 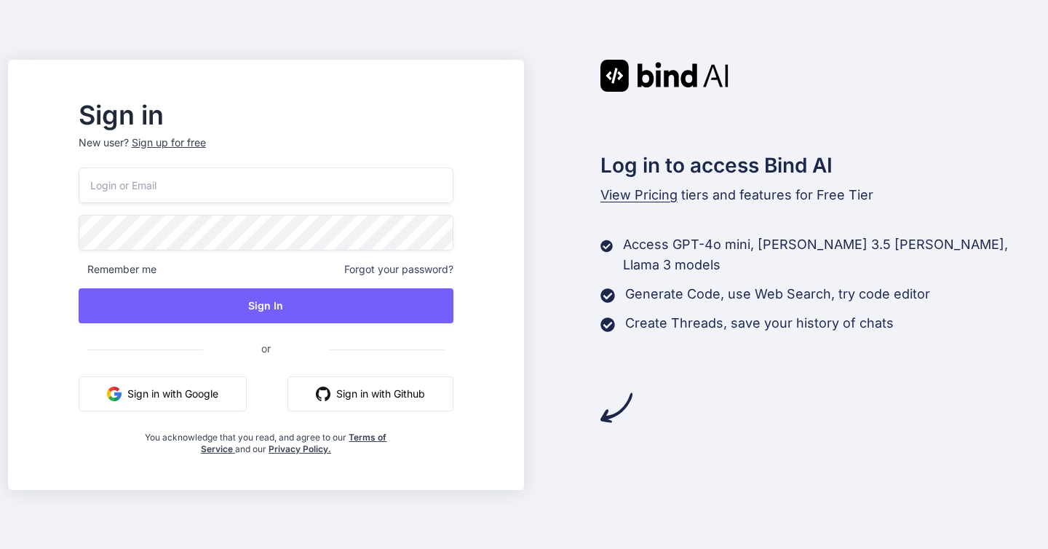 What do you see at coordinates (820, 195) in the screenshot?
I see `p: tiers and features for Free Tier` at bounding box center [820, 195].